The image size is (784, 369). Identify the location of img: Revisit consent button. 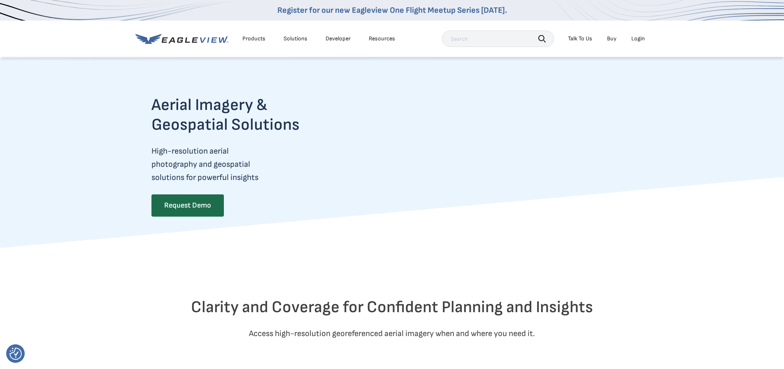
(16, 354).